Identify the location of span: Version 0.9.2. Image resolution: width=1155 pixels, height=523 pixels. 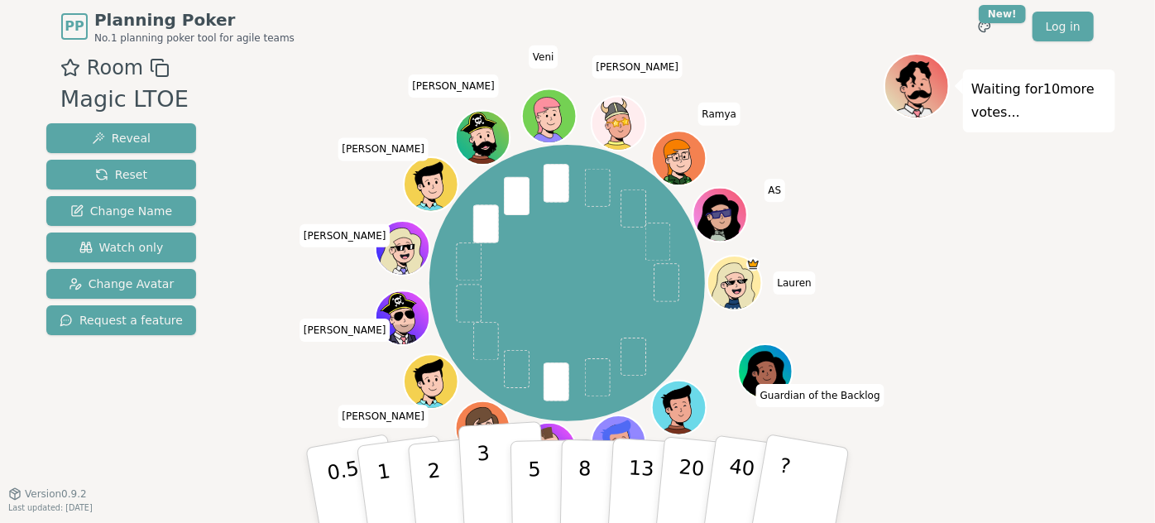
(55, 494).